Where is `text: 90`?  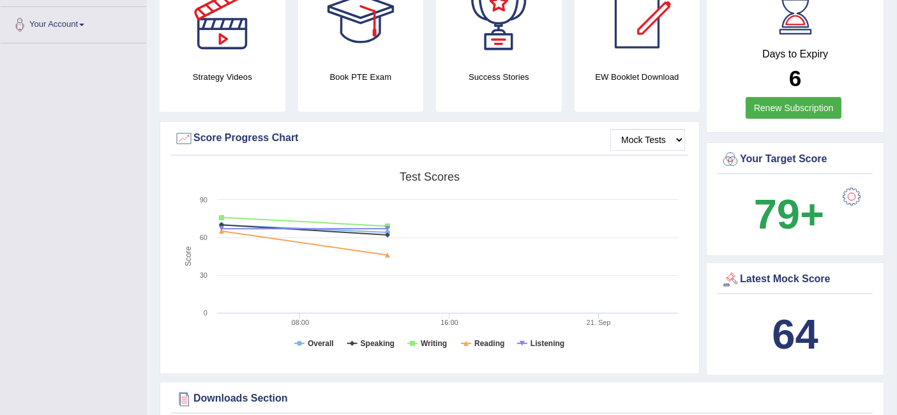
text: 90 is located at coordinates (204, 200).